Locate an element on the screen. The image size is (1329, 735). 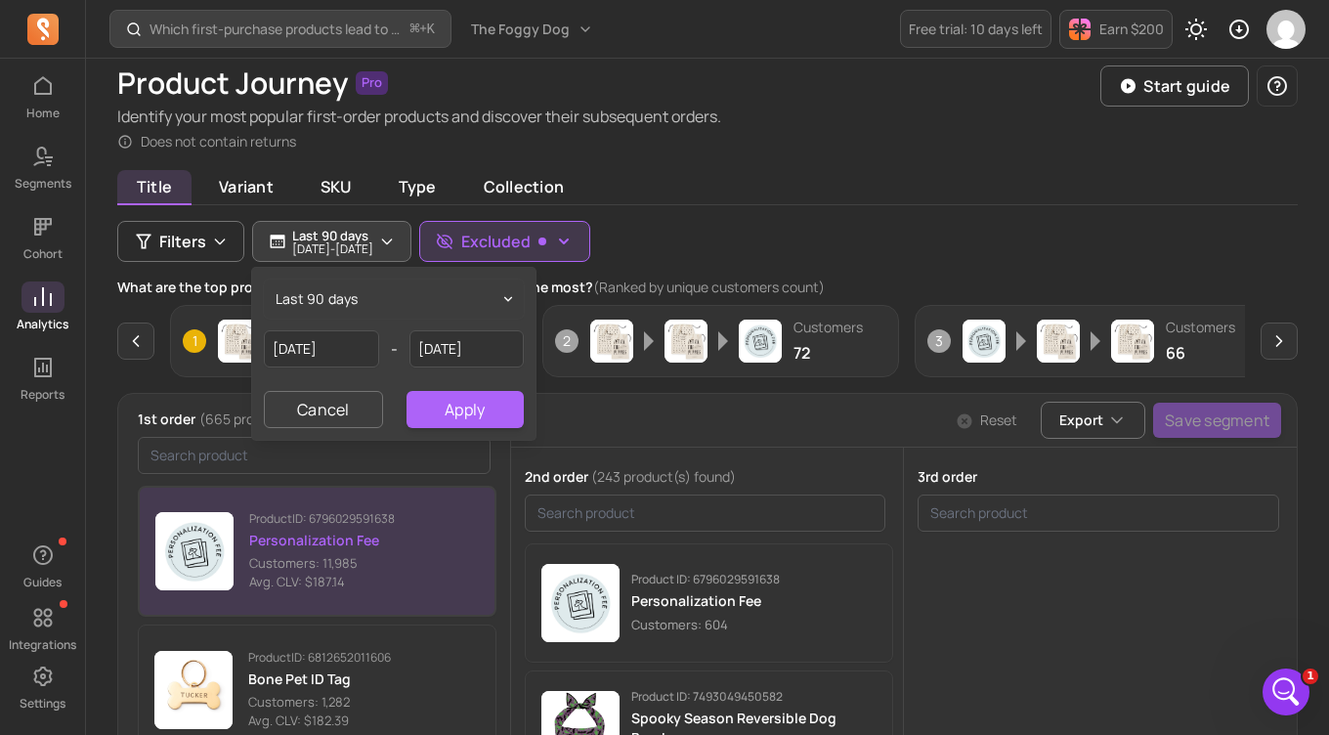
span: Type is located at coordinates (417, 187).